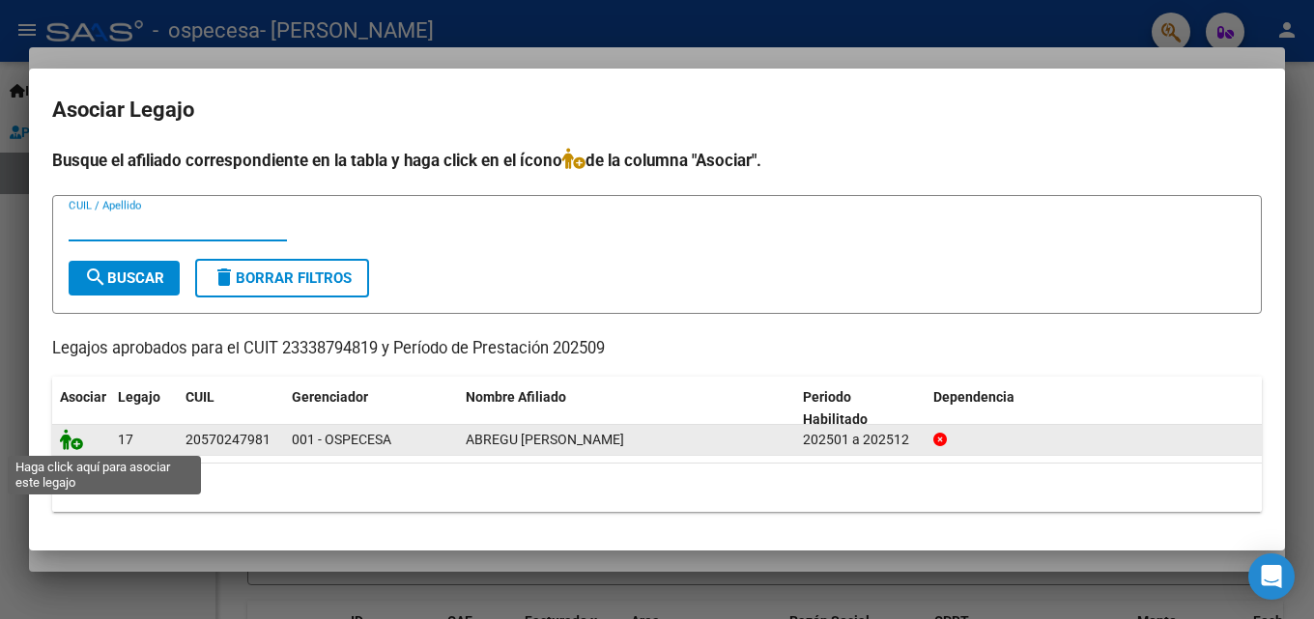 The image size is (1314, 619). I want to click on span: 17, so click(126, 440).